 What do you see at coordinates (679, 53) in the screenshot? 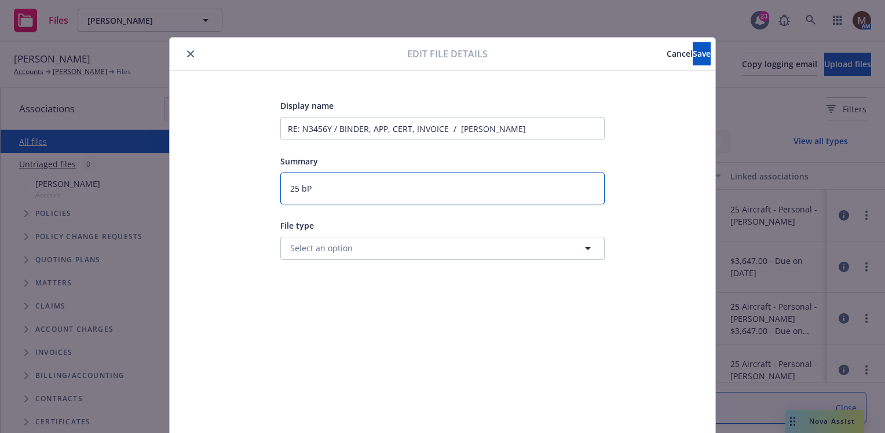
I see `span: Cancel` at bounding box center [679, 53].